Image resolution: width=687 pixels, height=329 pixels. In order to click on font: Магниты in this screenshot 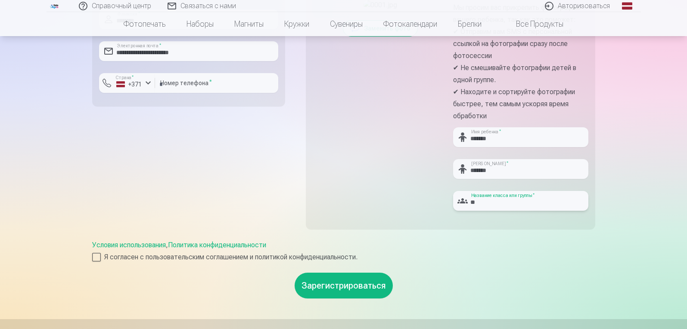, I will do `click(249, 24)`.